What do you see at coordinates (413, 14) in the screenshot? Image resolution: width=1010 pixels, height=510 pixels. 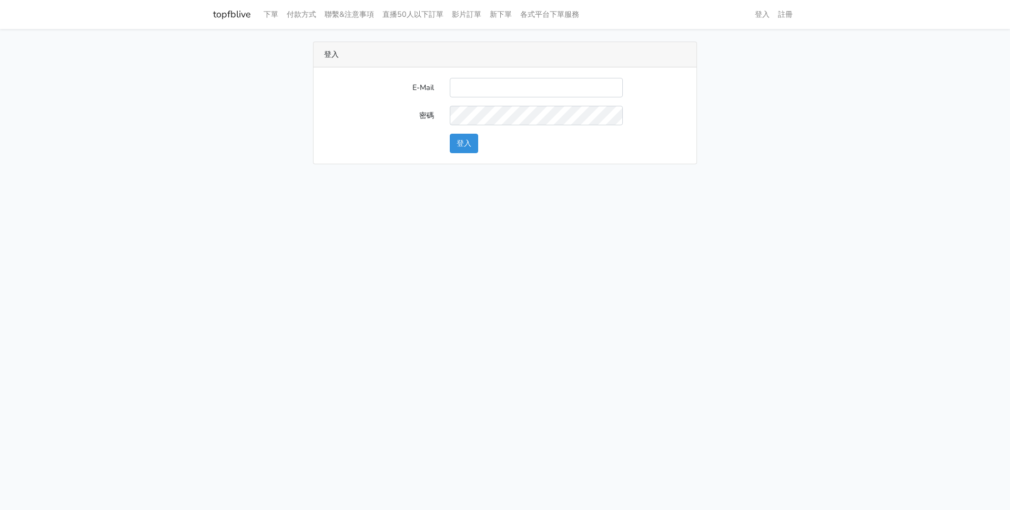 I see `a: 直播50人以下訂單` at bounding box center [413, 14].